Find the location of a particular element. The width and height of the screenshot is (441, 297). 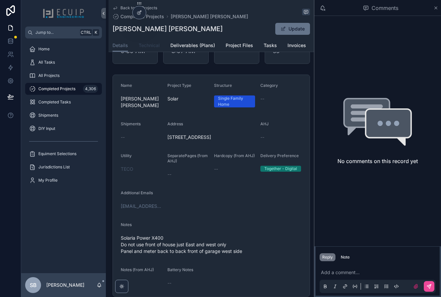

button: Note is located at coordinates (345, 257).